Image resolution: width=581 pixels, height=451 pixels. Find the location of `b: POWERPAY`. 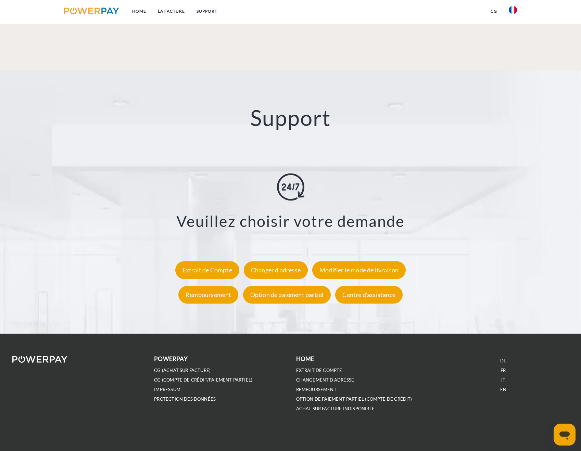

b: POWERPAY is located at coordinates (170, 359).